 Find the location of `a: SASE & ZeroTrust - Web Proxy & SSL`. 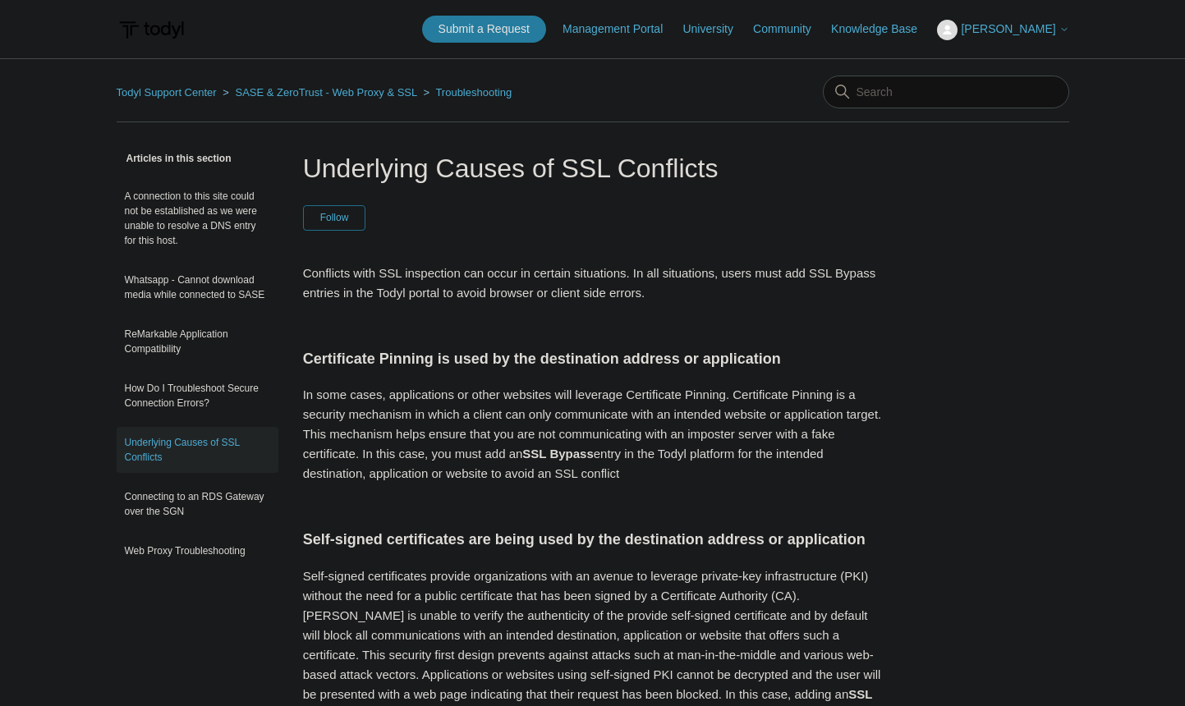

a: SASE & ZeroTrust - Web Proxy & SSL is located at coordinates (325, 92).